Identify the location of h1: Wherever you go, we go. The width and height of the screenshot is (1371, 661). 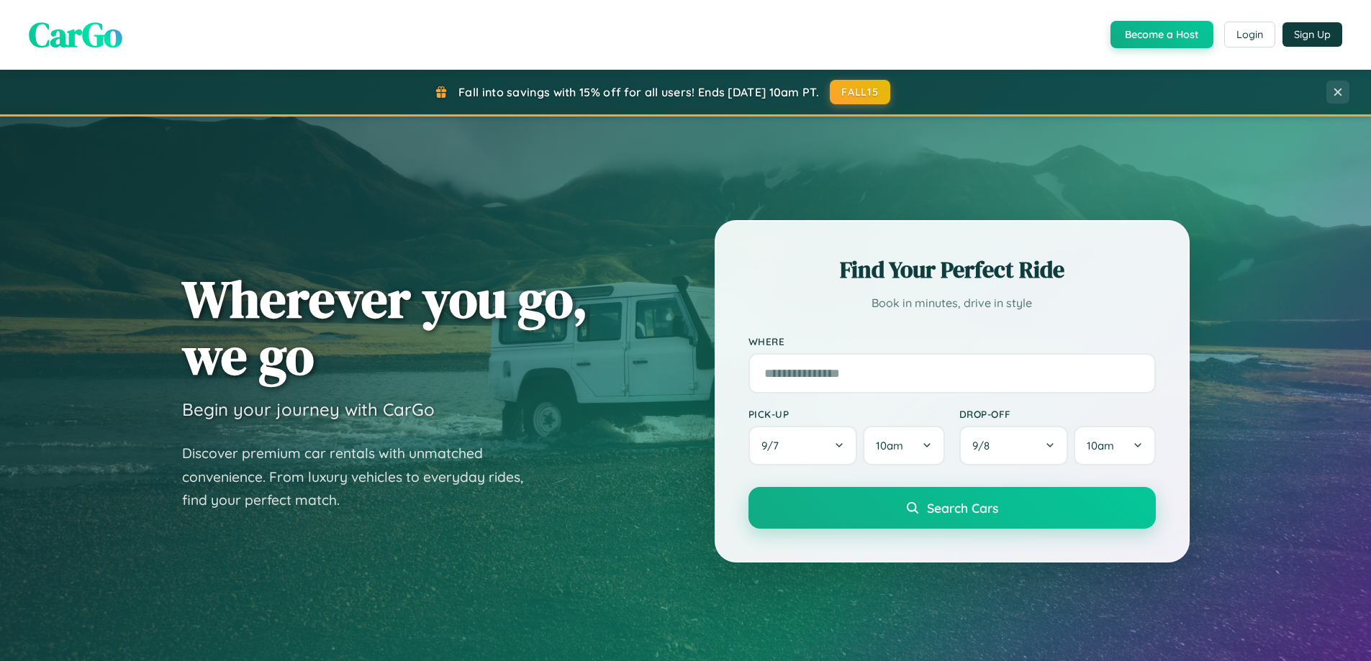
(385, 327).